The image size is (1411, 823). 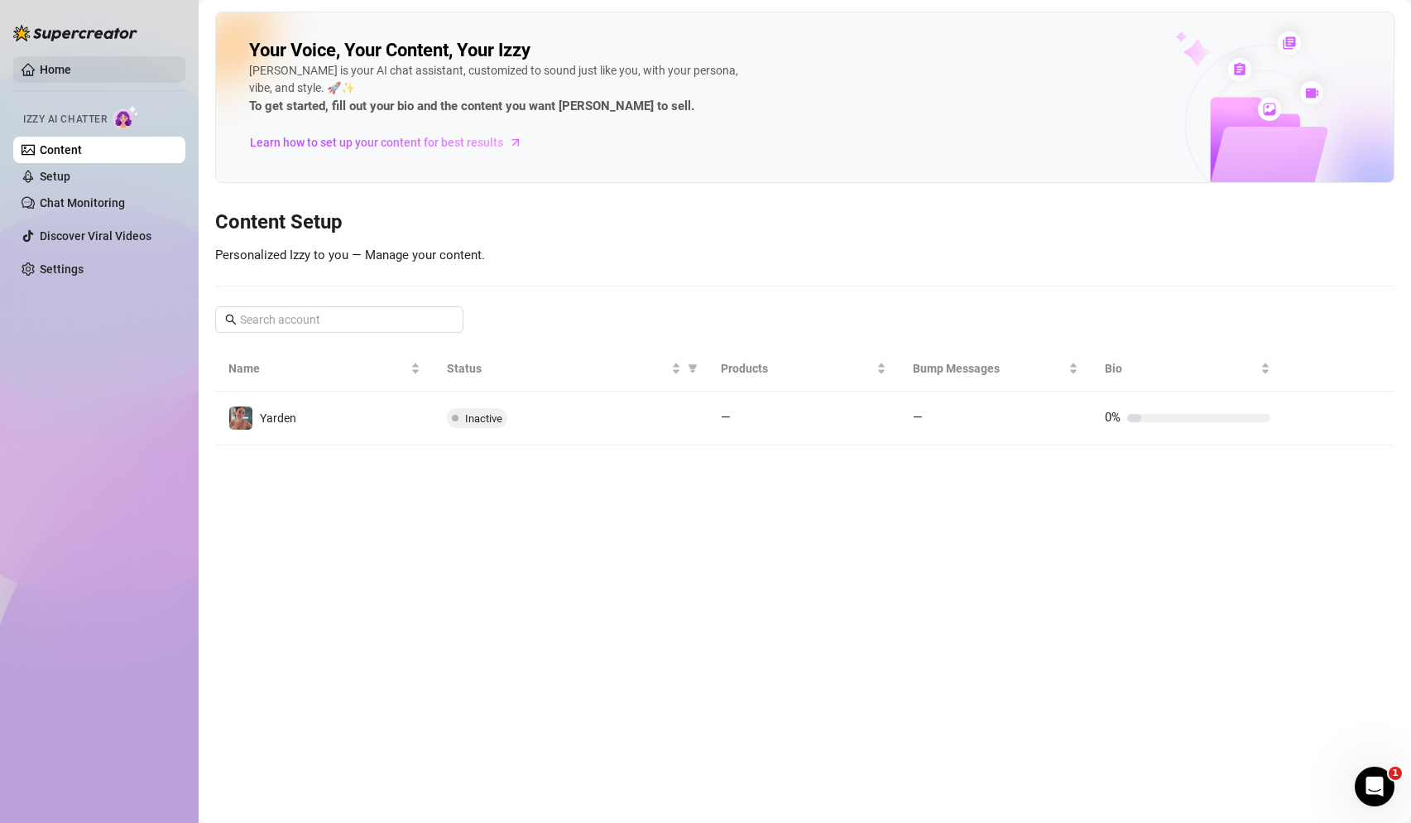 I want to click on th: Bio, so click(x=1188, y=368).